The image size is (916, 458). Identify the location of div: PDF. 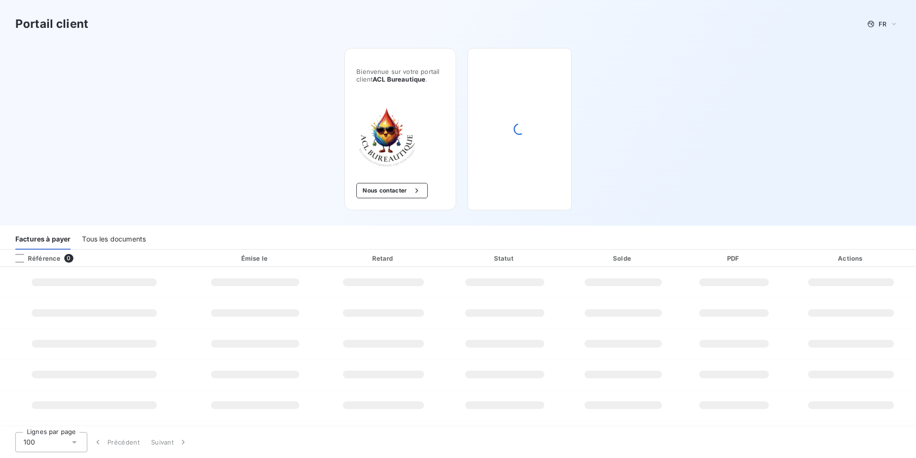
(734, 258).